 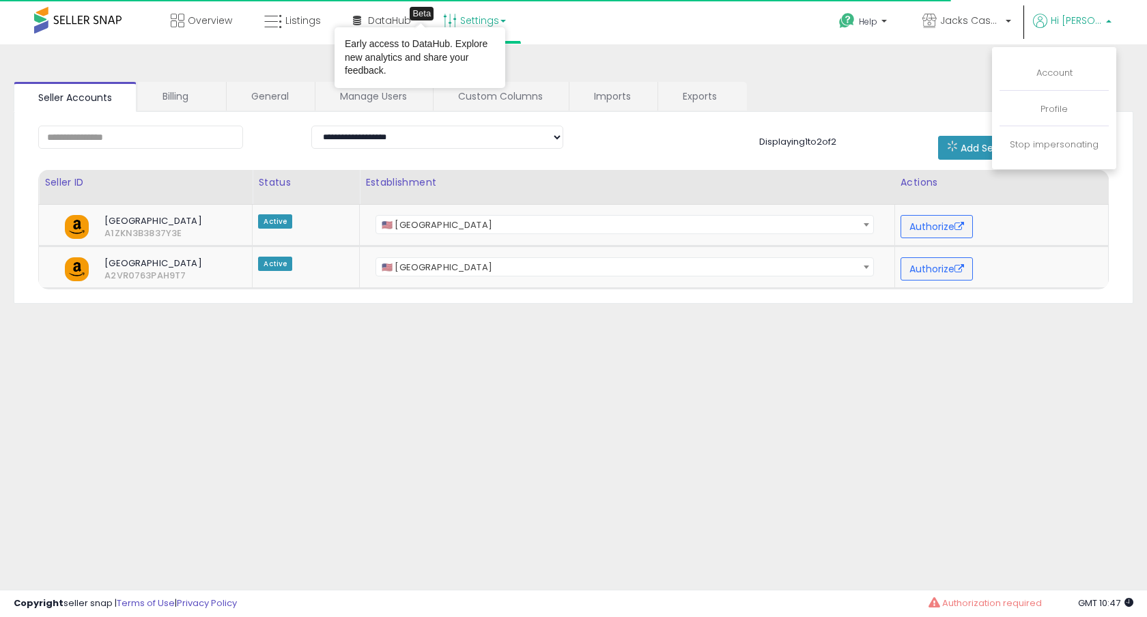 What do you see at coordinates (847, 20) in the screenshot?
I see `i: Get Help` at bounding box center [847, 20].